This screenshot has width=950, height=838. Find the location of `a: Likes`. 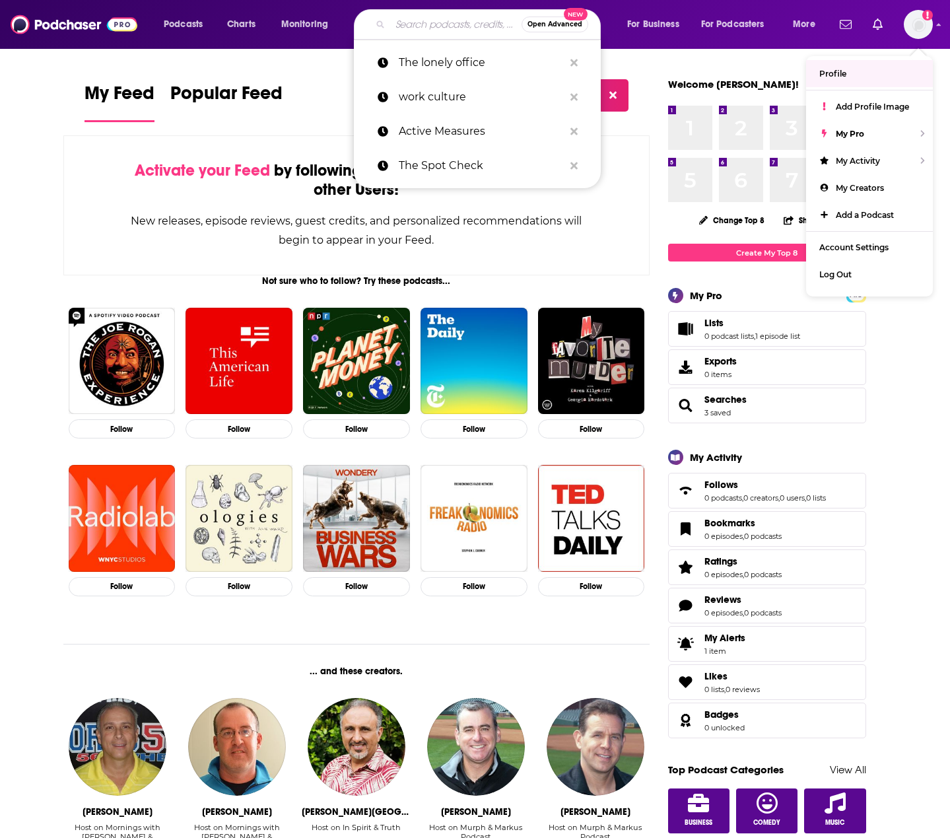

a: Likes is located at coordinates (732, 676).